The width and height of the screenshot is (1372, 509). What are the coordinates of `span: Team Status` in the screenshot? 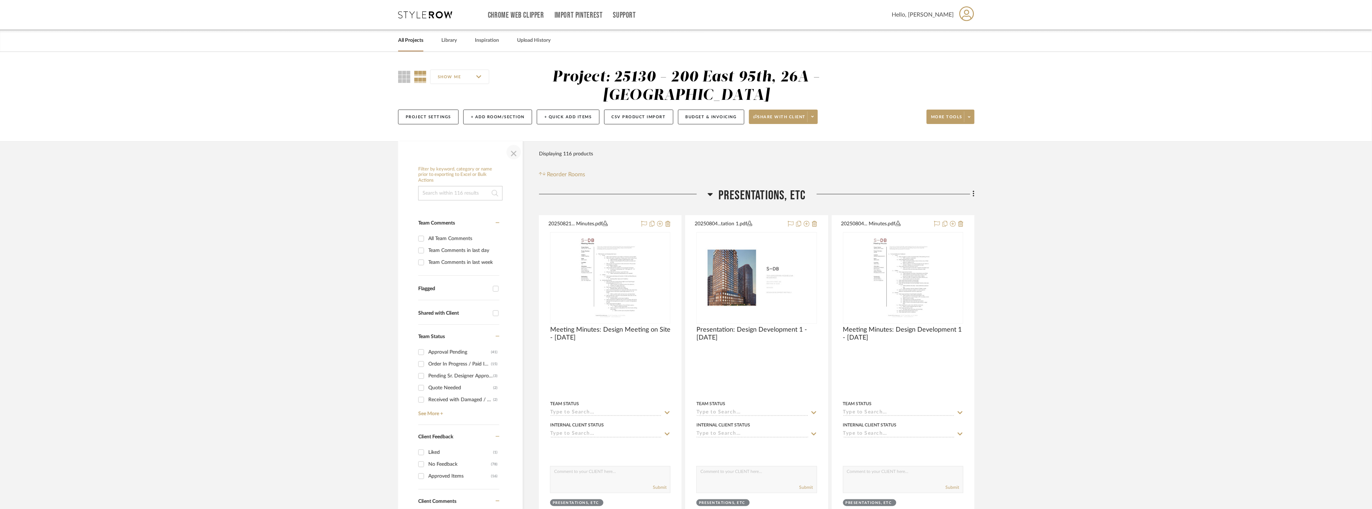 It's located at (432, 337).